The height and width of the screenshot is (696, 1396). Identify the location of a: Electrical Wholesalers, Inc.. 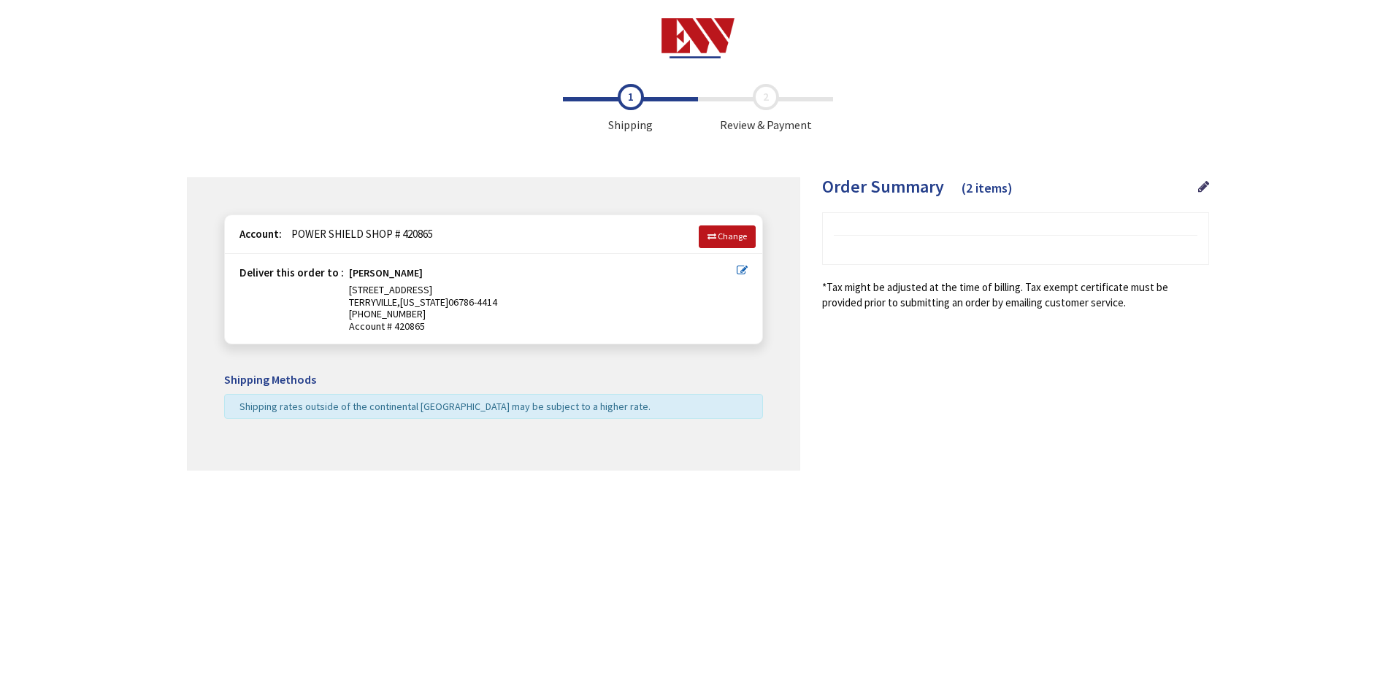
(698, 38).